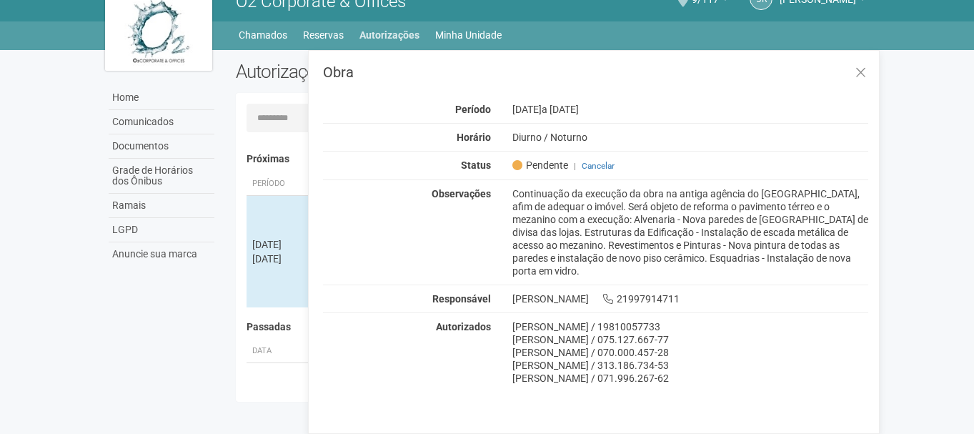  Describe the element at coordinates (390, 35) in the screenshot. I see `a: Autorizações` at that location.